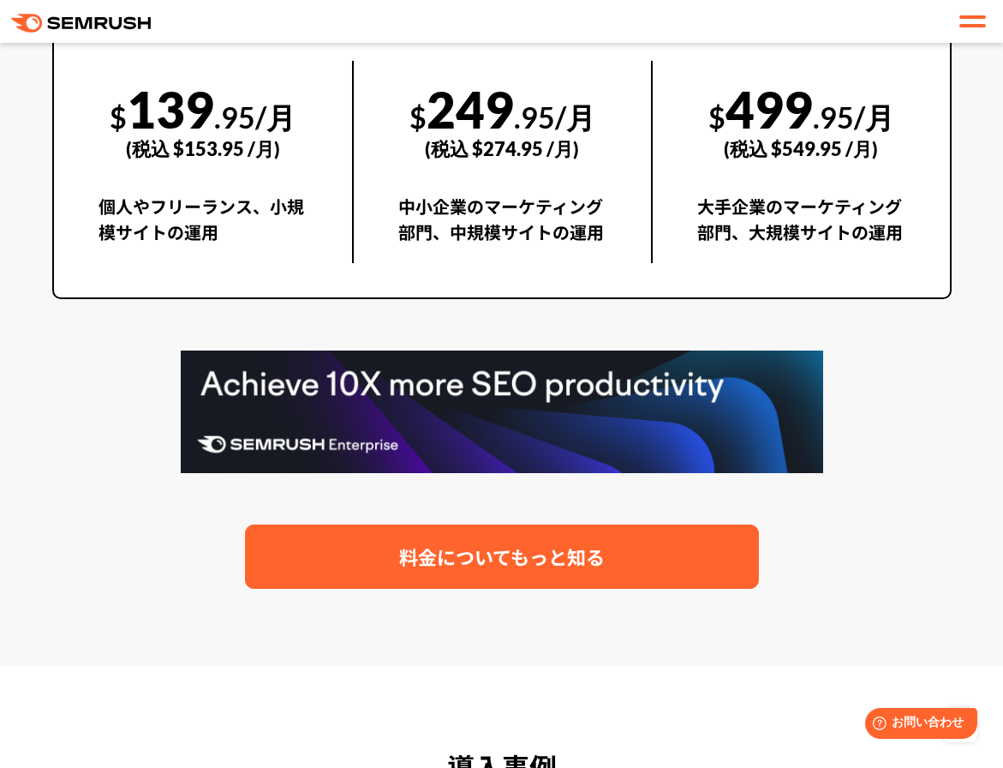 The width and height of the screenshot is (1003, 768). Describe the element at coordinates (502, 228) in the screenshot. I see `div: 中小企業のマーケティング部門、中規模サイトの運用` at that location.